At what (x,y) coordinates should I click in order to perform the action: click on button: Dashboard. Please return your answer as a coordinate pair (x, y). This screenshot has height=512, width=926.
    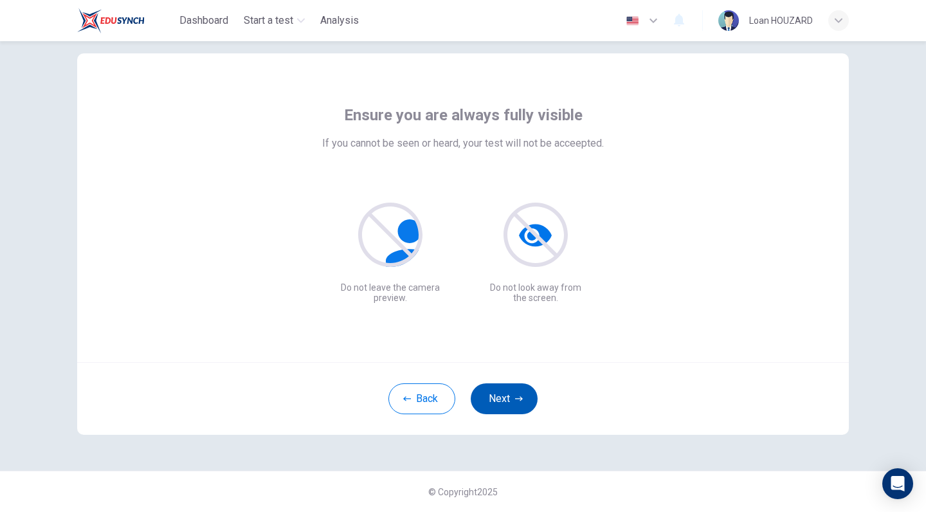
    Looking at the image, I should click on (204, 21).